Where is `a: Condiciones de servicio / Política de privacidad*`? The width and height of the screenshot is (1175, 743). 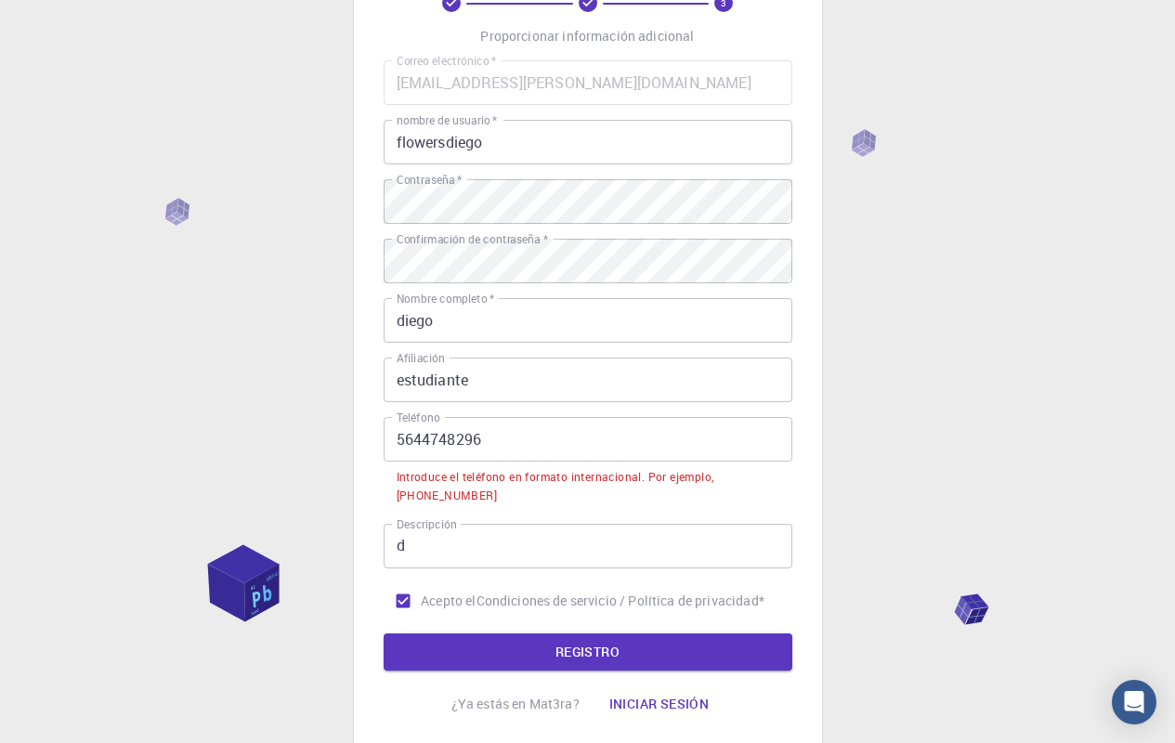
a: Condiciones de servicio / Política de privacidad* is located at coordinates (620, 601).